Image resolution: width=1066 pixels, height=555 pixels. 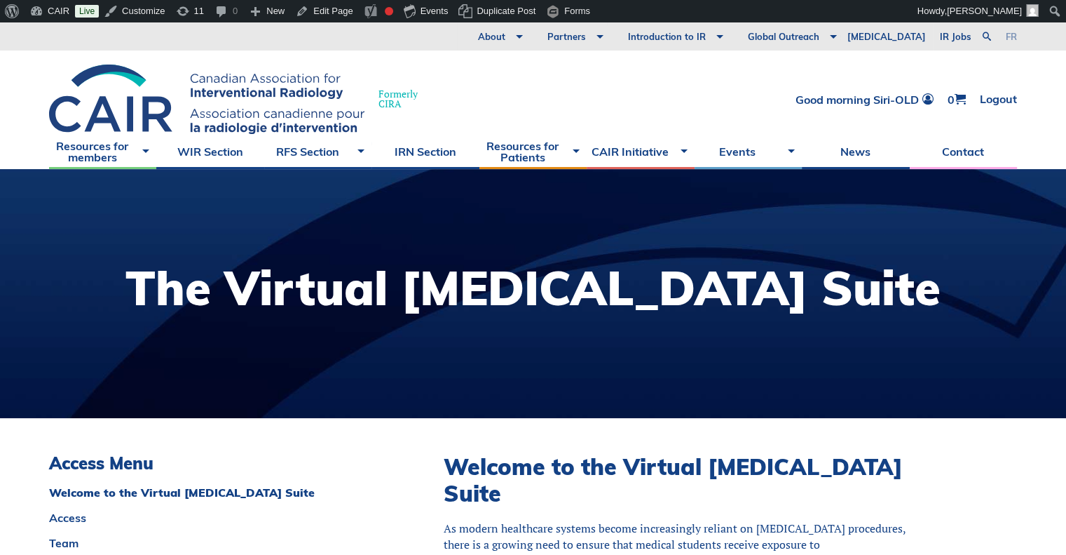 What do you see at coordinates (240, 99) in the screenshot?
I see `a: FormerlyCIRA` at bounding box center [240, 99].